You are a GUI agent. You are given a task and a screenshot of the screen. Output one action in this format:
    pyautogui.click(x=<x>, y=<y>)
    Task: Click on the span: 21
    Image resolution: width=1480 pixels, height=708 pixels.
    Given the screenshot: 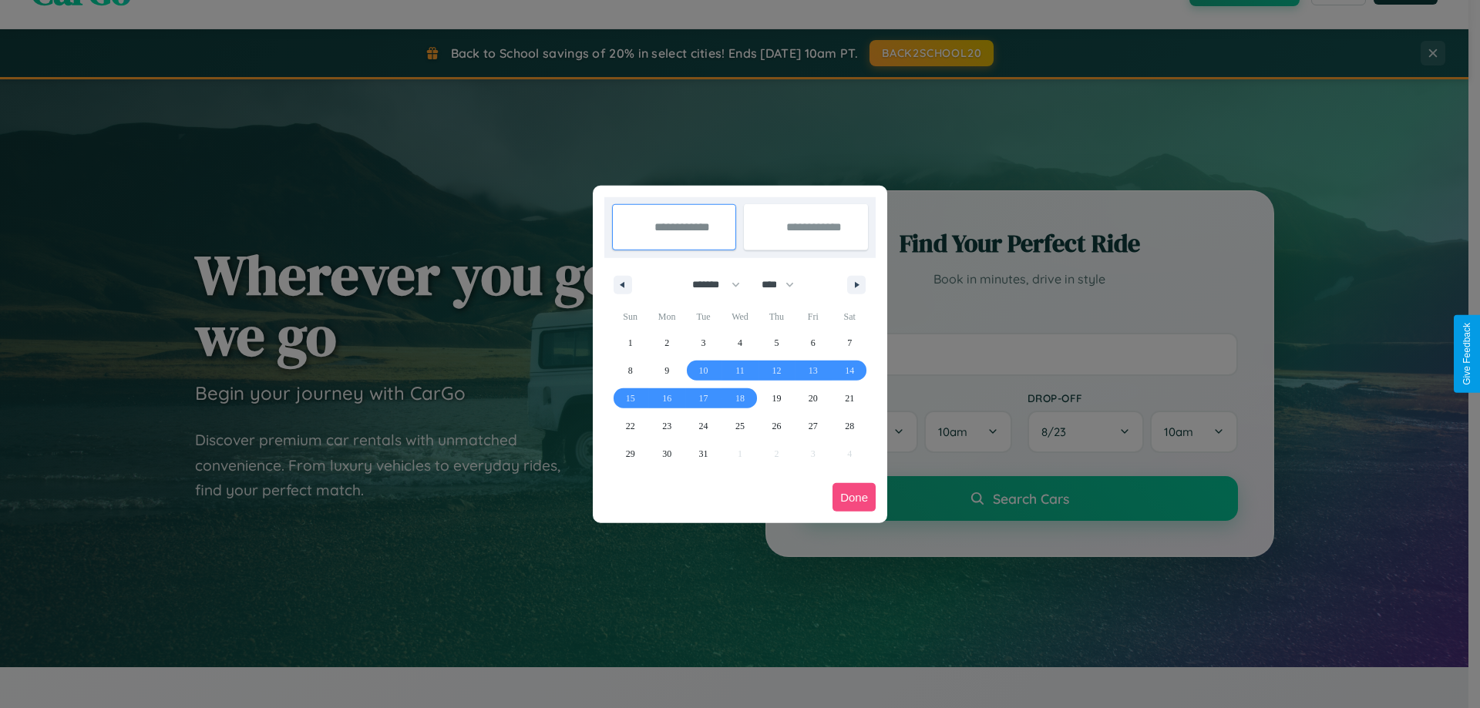 What is the action you would take?
    pyautogui.click(x=849, y=398)
    